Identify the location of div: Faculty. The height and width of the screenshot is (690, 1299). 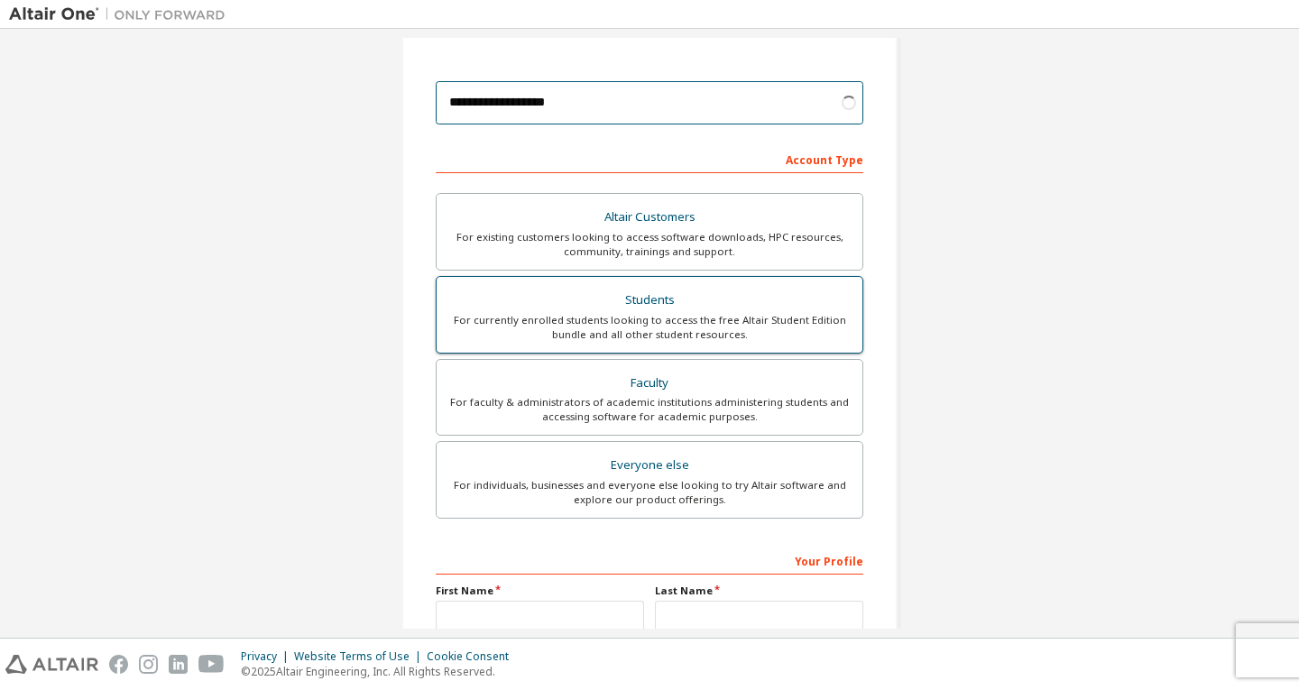
(649, 383).